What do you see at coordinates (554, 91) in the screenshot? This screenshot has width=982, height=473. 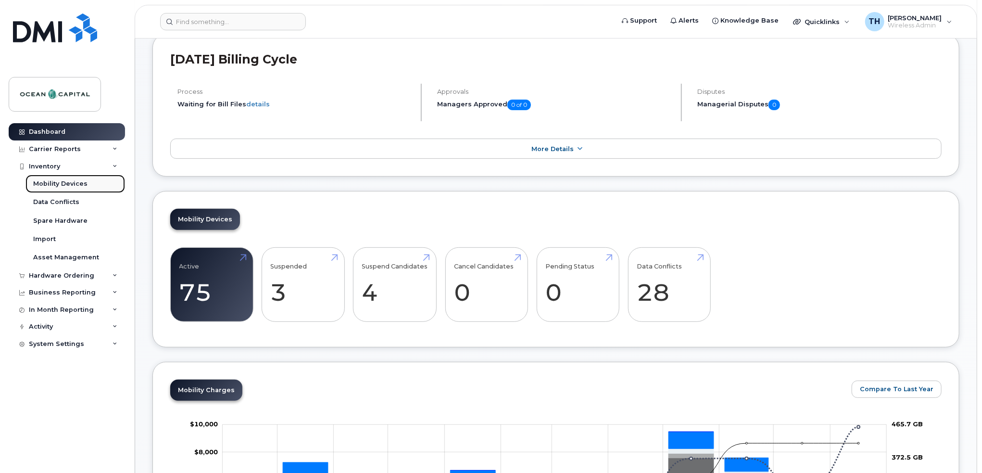 I see `h4: Approvals` at bounding box center [554, 91].